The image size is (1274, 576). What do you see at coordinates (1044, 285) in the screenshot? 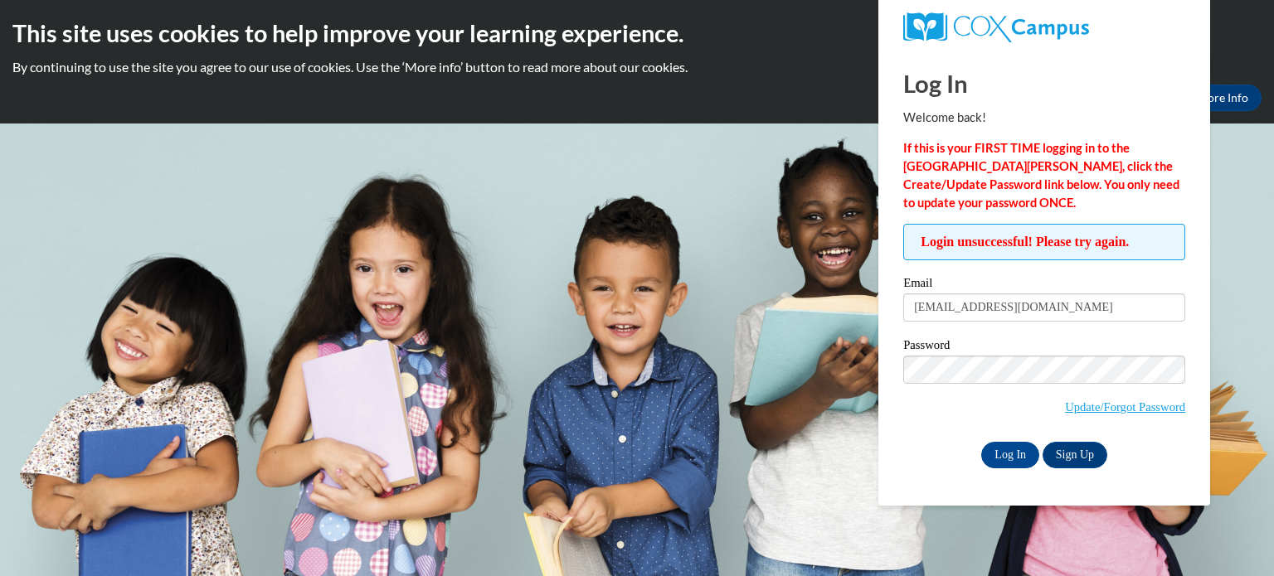
I see `label: Email` at bounding box center [1044, 285].